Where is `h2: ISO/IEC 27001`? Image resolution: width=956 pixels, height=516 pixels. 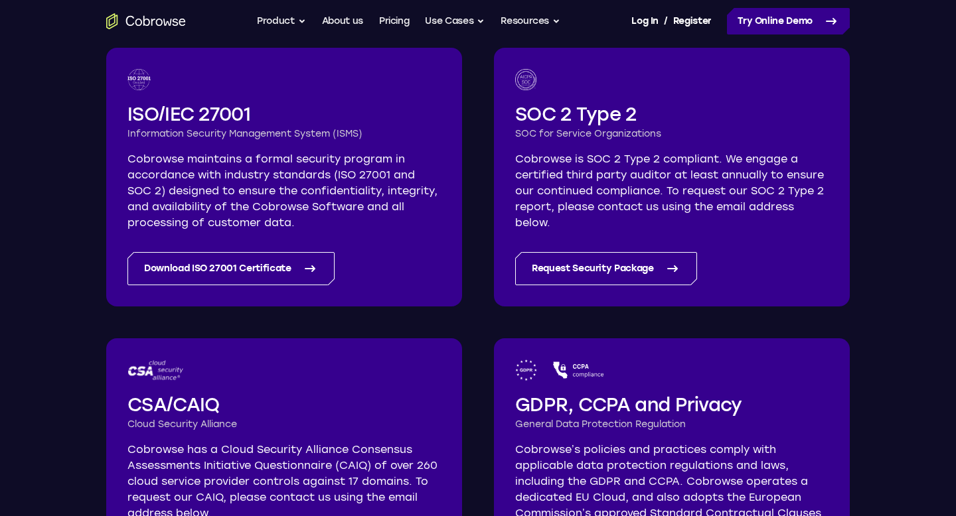
h2: ISO/IEC 27001 is located at coordinates (284, 114).